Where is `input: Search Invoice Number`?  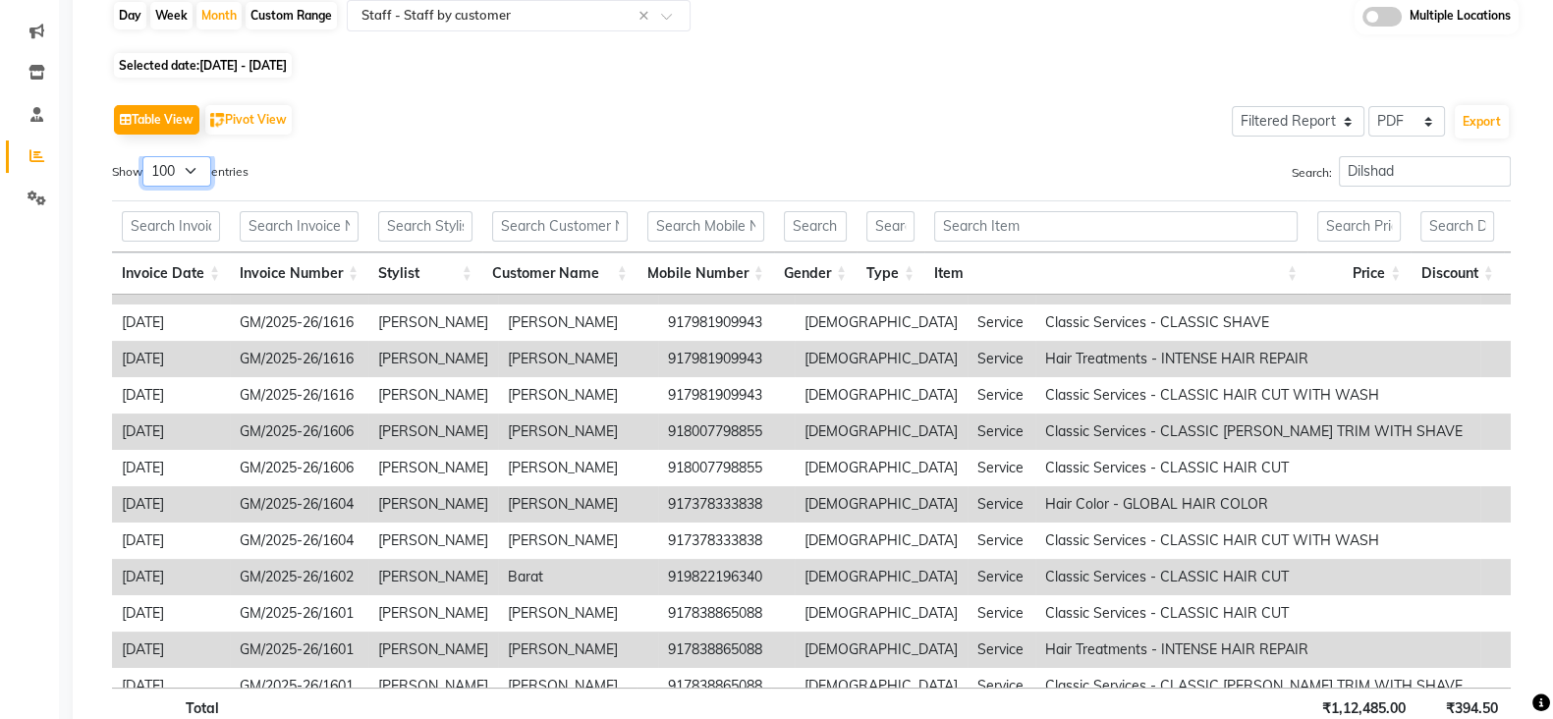 input: Search Invoice Number is located at coordinates (299, 226).